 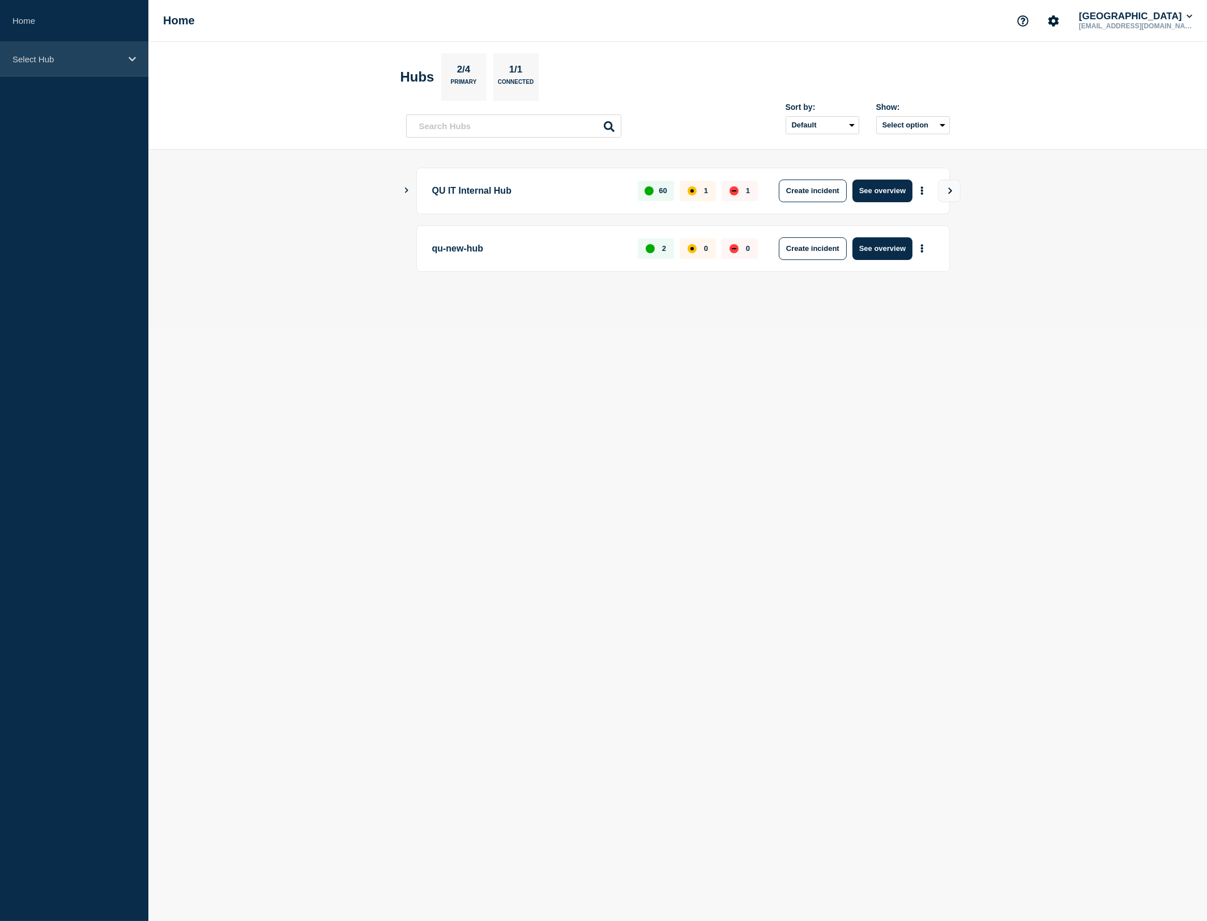 What do you see at coordinates (949, 191) in the screenshot?
I see `button: View` at bounding box center [949, 191].